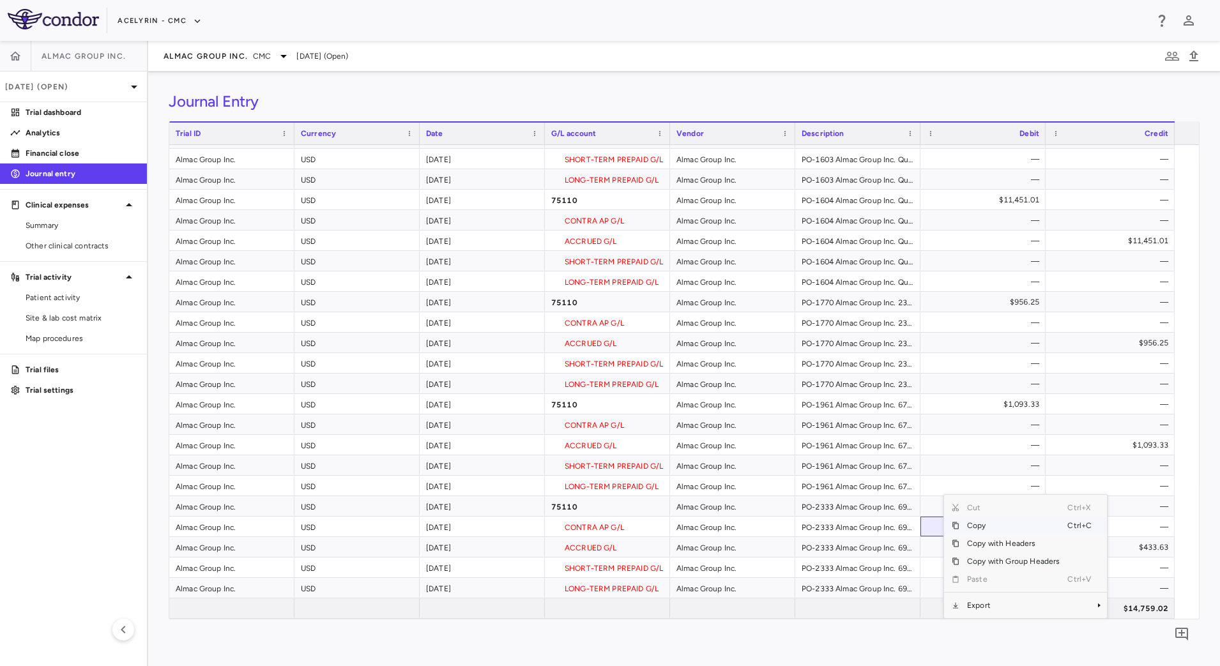 This screenshot has height=666, width=1220. I want to click on p: Trial dashboard, so click(81, 112).